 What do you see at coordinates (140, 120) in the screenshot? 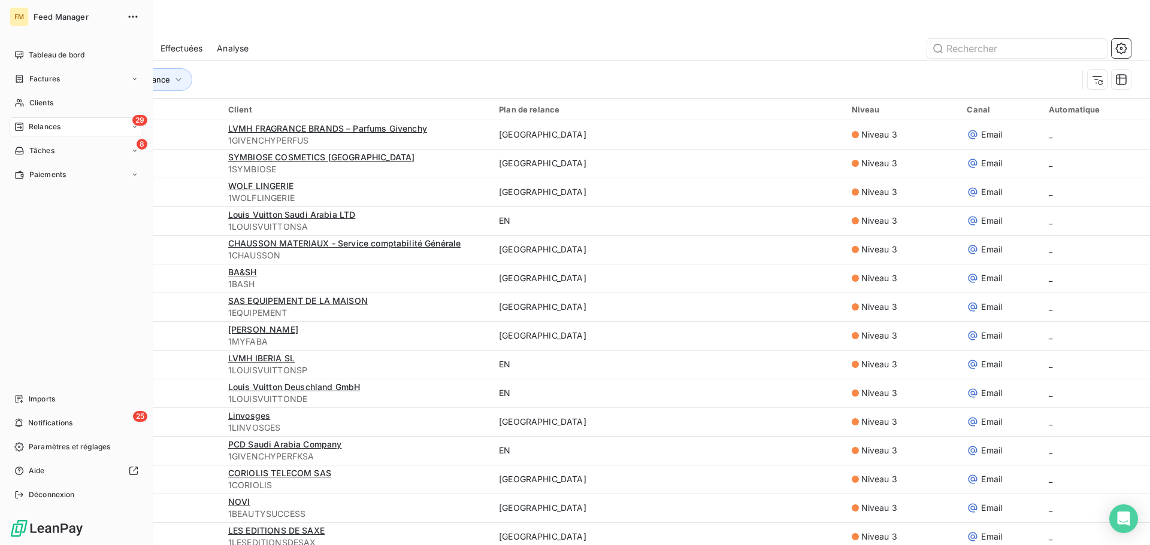
I see `span: 29` at bounding box center [140, 120].